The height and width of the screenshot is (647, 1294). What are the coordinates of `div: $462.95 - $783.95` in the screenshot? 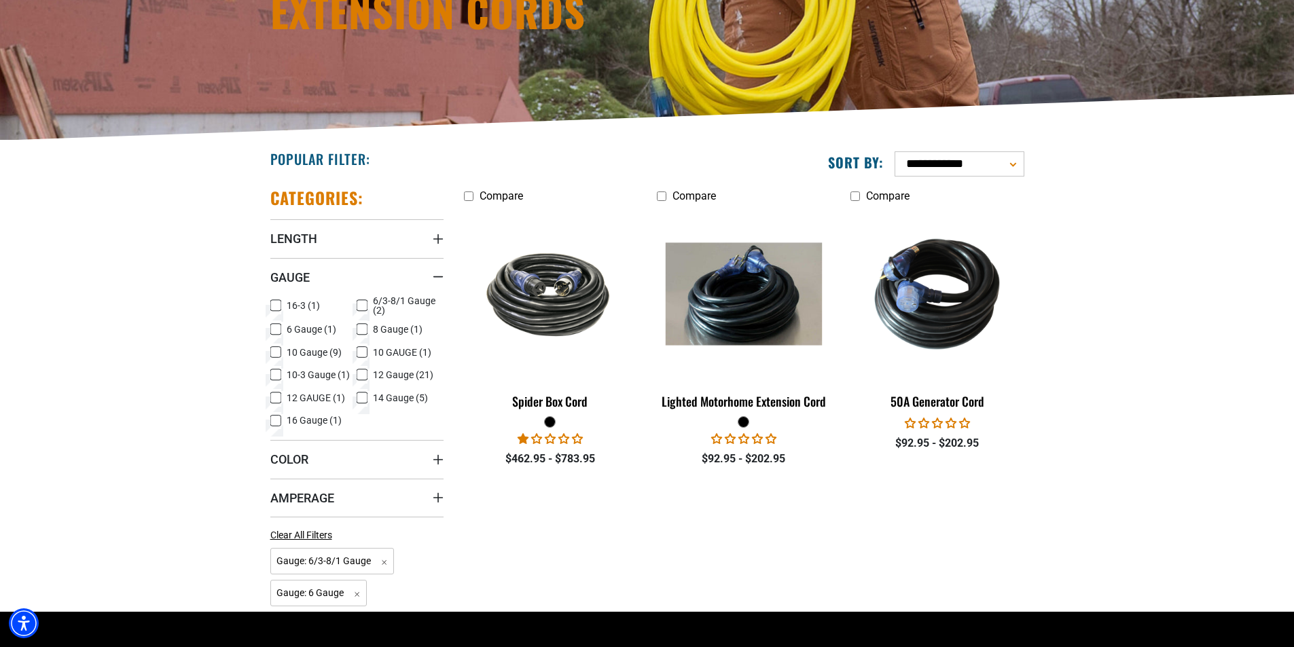 It's located at (550, 459).